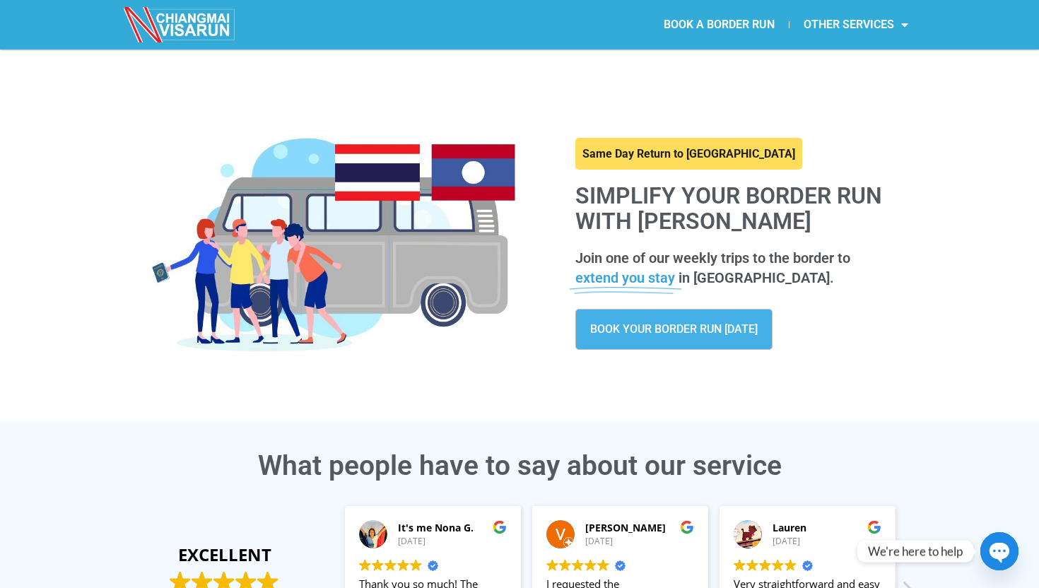 Image resolution: width=1039 pixels, height=588 pixels. I want to click on img: It's me Nona G. profile picture, so click(373, 534).